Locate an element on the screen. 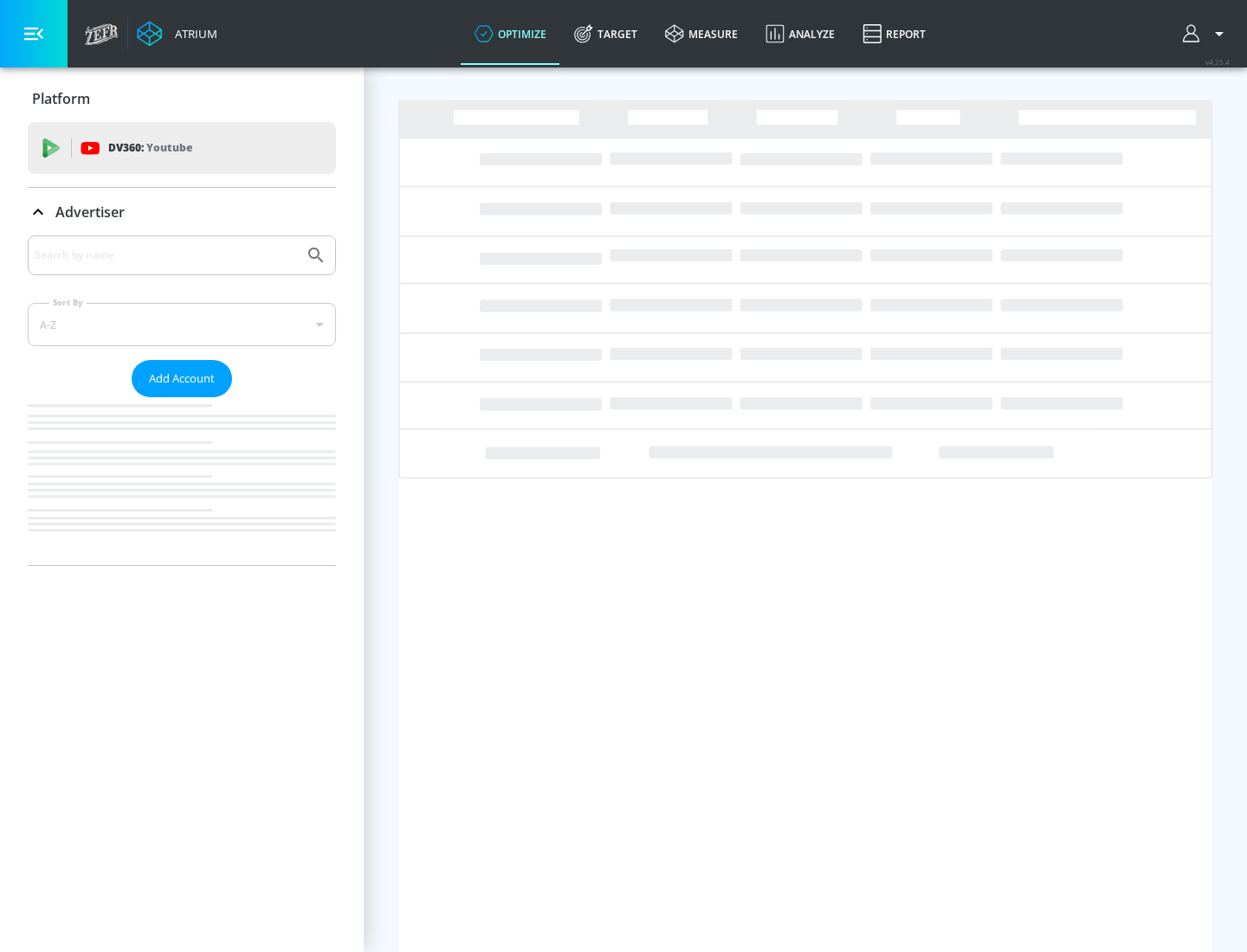  p: DV360: is located at coordinates (150, 148).